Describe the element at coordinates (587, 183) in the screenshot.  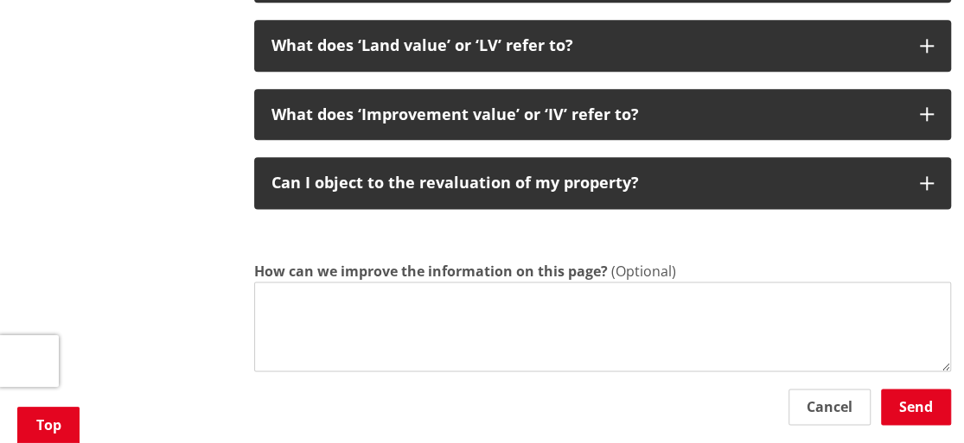
I see `p: Can I object to the revaluation of my property?` at that location.